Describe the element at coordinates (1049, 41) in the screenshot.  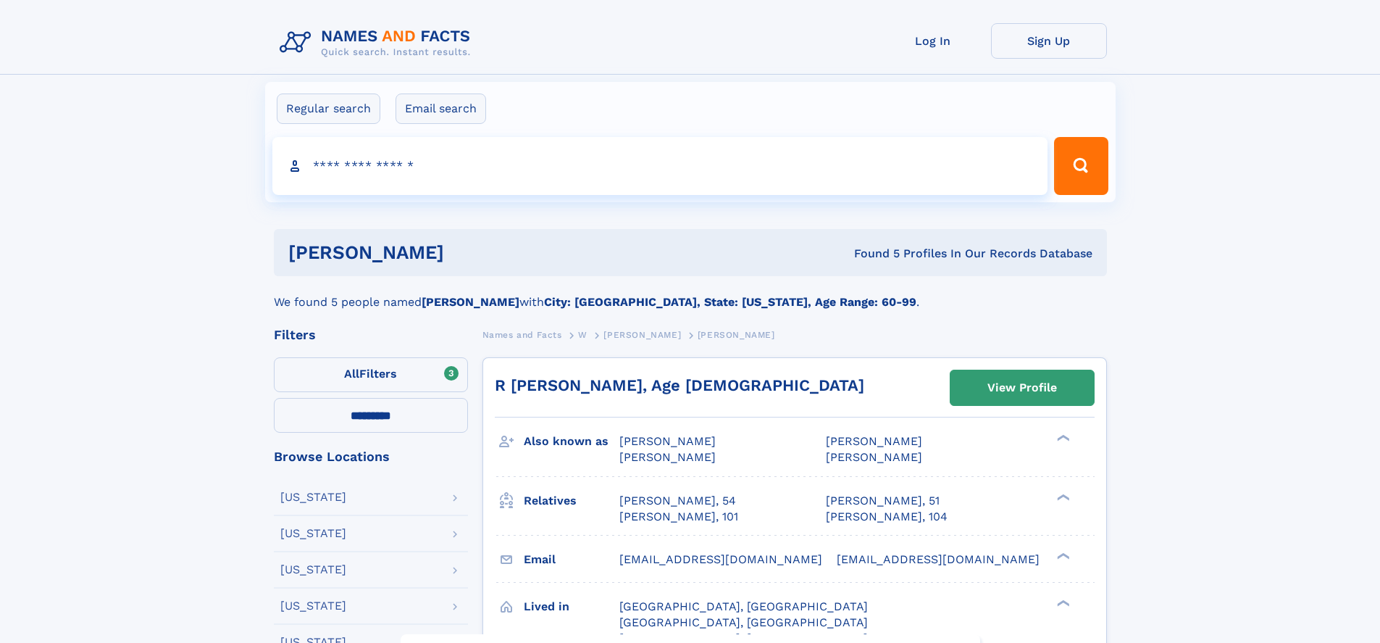
I see `a: Sign Up` at that location.